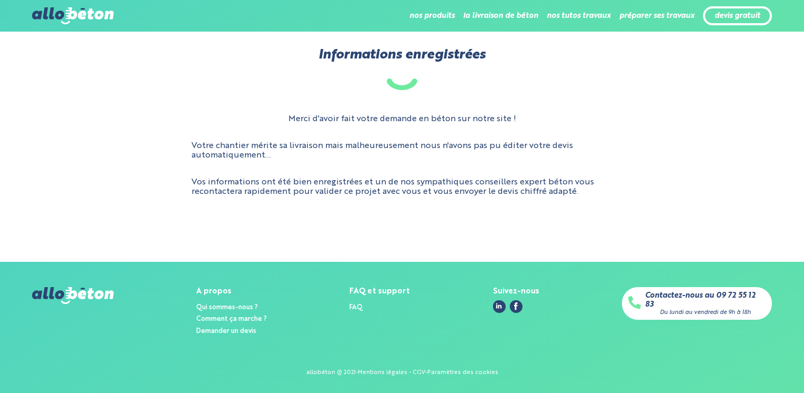 This screenshot has height=393, width=804. I want to click on a: Contactez-nous au 09 72 55 12 83, so click(705, 300).